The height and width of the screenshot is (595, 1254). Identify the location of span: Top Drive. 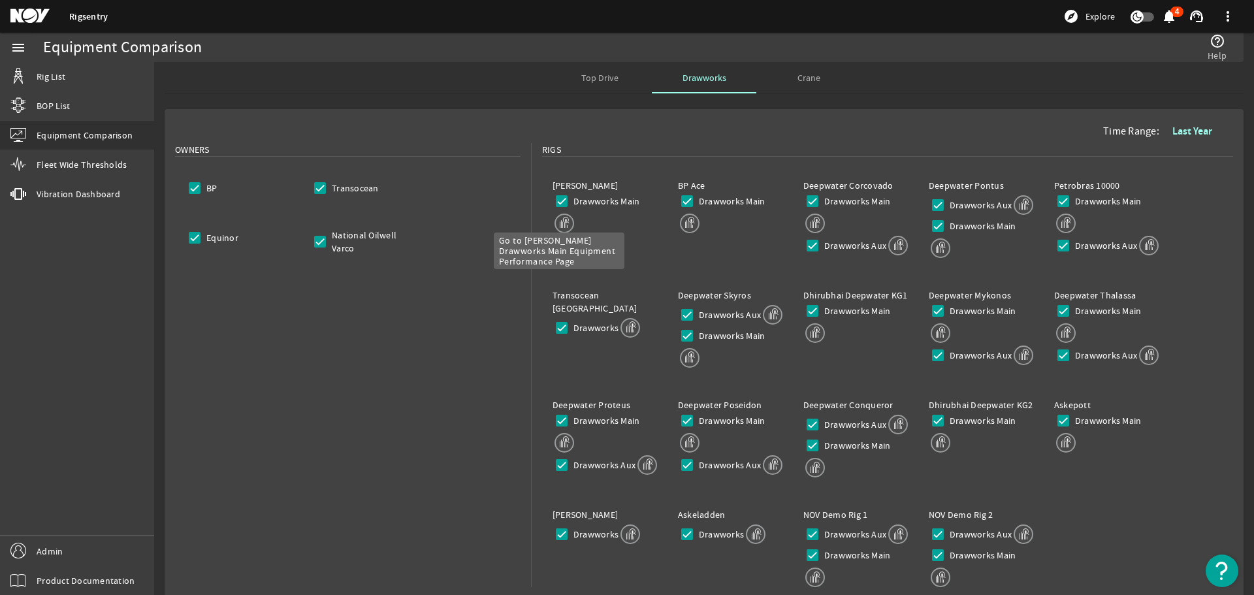
(599, 78).